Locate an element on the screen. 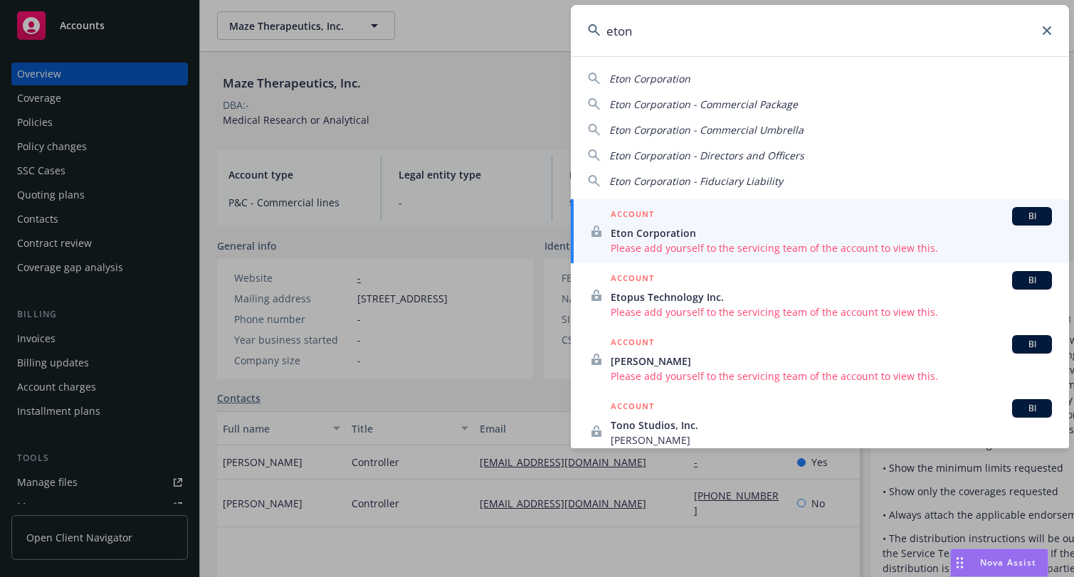 Image resolution: width=1074 pixels, height=577 pixels. span: Eton Corporation - Commercial Umbrella is located at coordinates (706, 130).